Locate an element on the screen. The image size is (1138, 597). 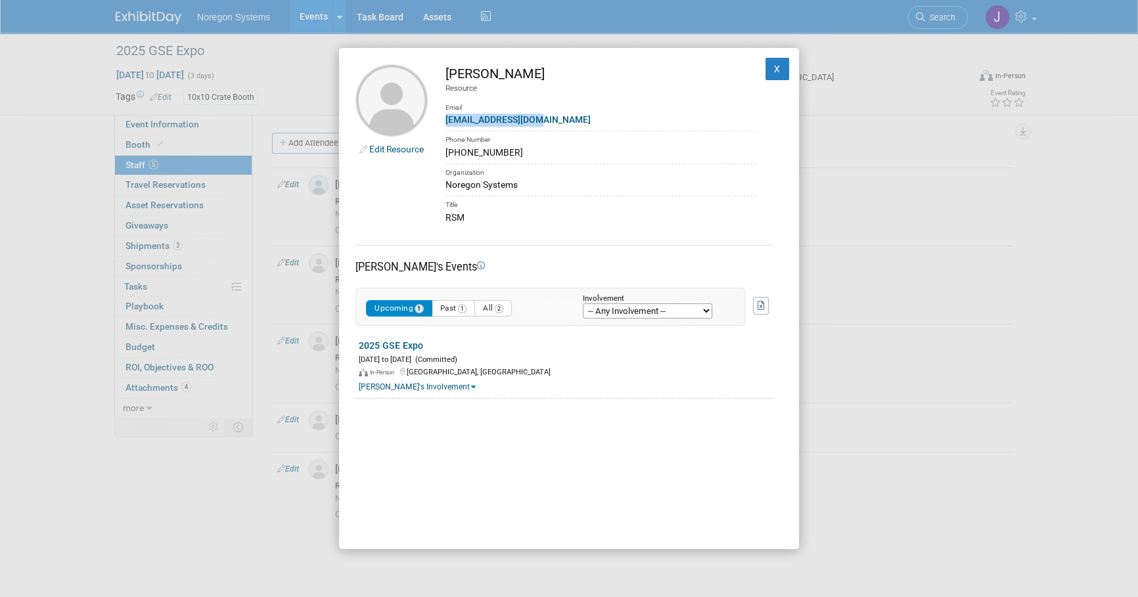
img: In-Person Event is located at coordinates (363, 372).